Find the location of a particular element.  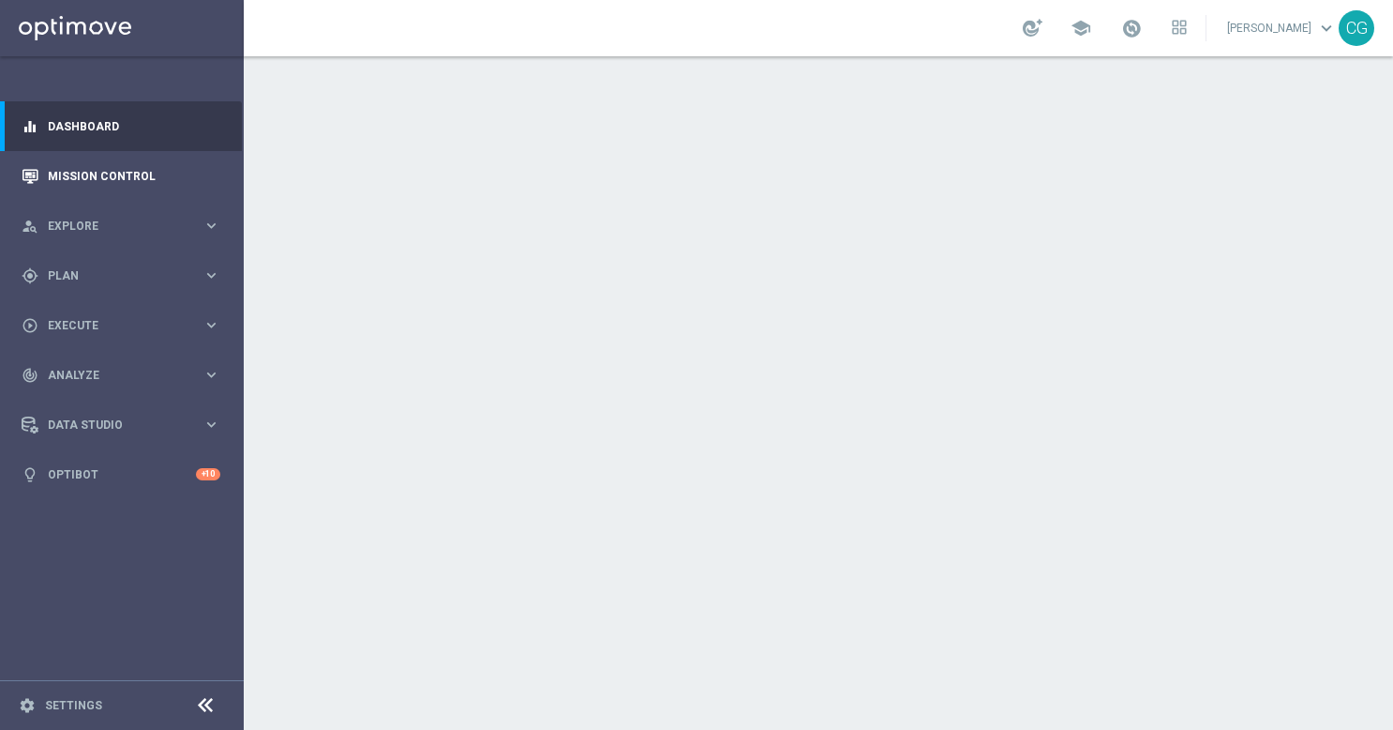

button: gps_fixed Plan keyboard_arrow_right is located at coordinates (121, 276).